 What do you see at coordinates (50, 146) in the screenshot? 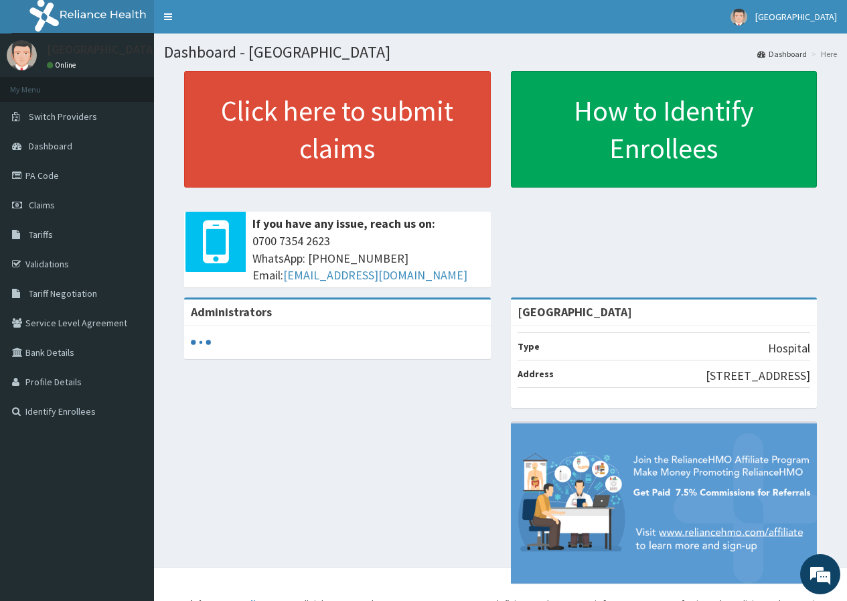
I see `span: Dashboard` at bounding box center [50, 146].